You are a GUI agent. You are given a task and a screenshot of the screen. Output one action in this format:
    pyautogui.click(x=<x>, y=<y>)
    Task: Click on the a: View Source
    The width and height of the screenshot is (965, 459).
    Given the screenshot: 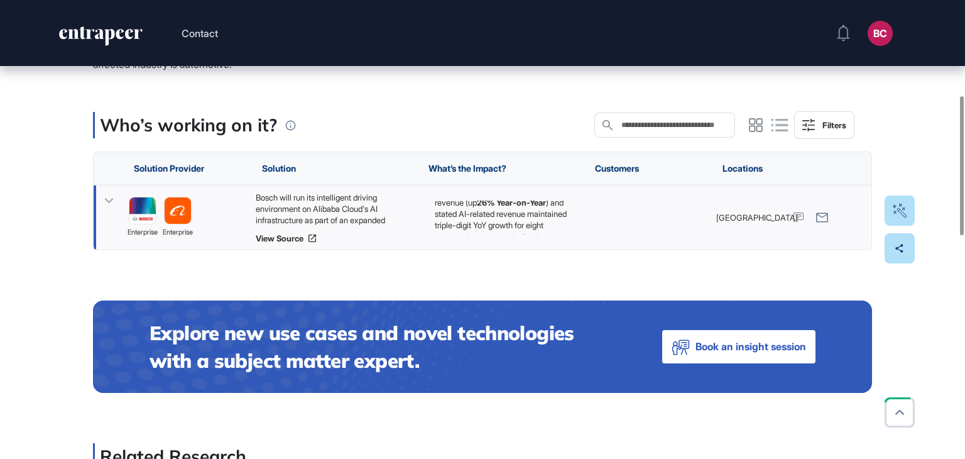 What is the action you would take?
    pyautogui.click(x=332, y=238)
    